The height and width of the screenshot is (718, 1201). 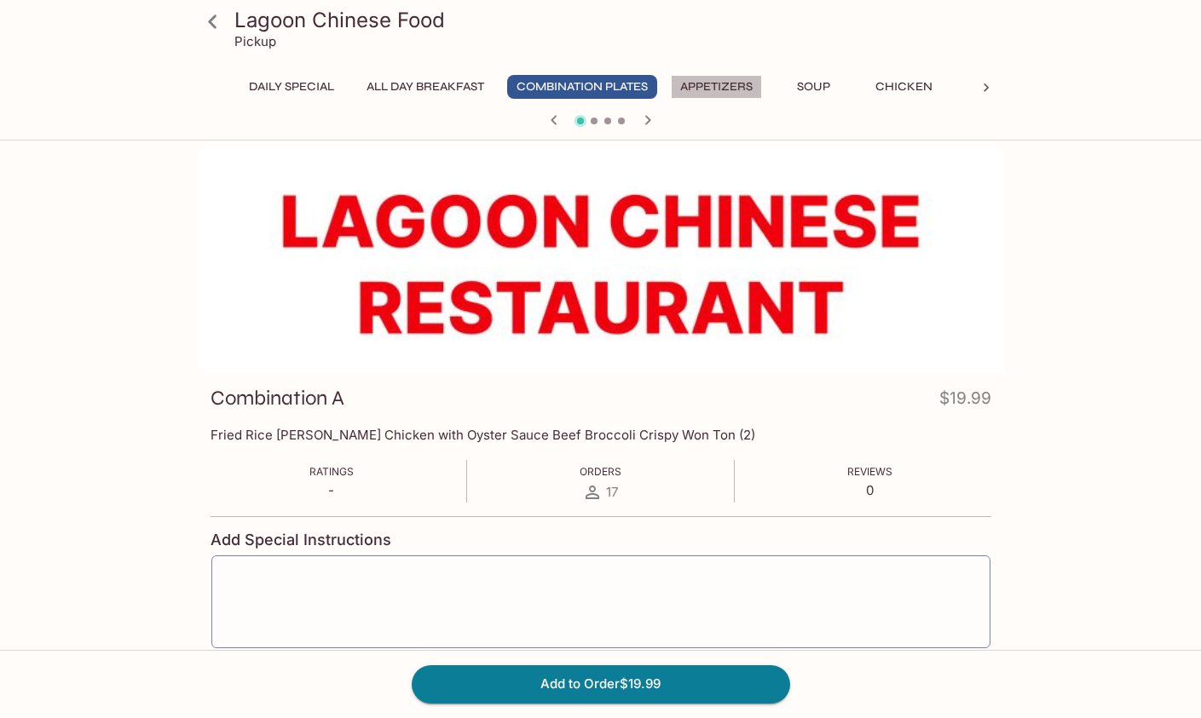 I want to click on button: Beef, so click(x=994, y=87).